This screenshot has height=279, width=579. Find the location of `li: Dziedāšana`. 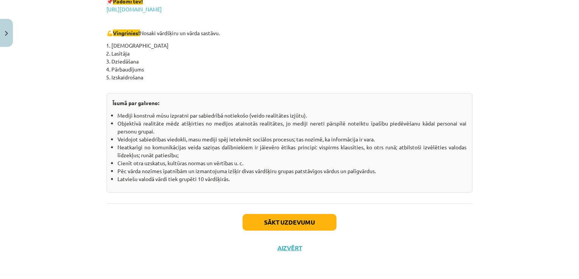

li: Dziedāšana is located at coordinates (292, 61).